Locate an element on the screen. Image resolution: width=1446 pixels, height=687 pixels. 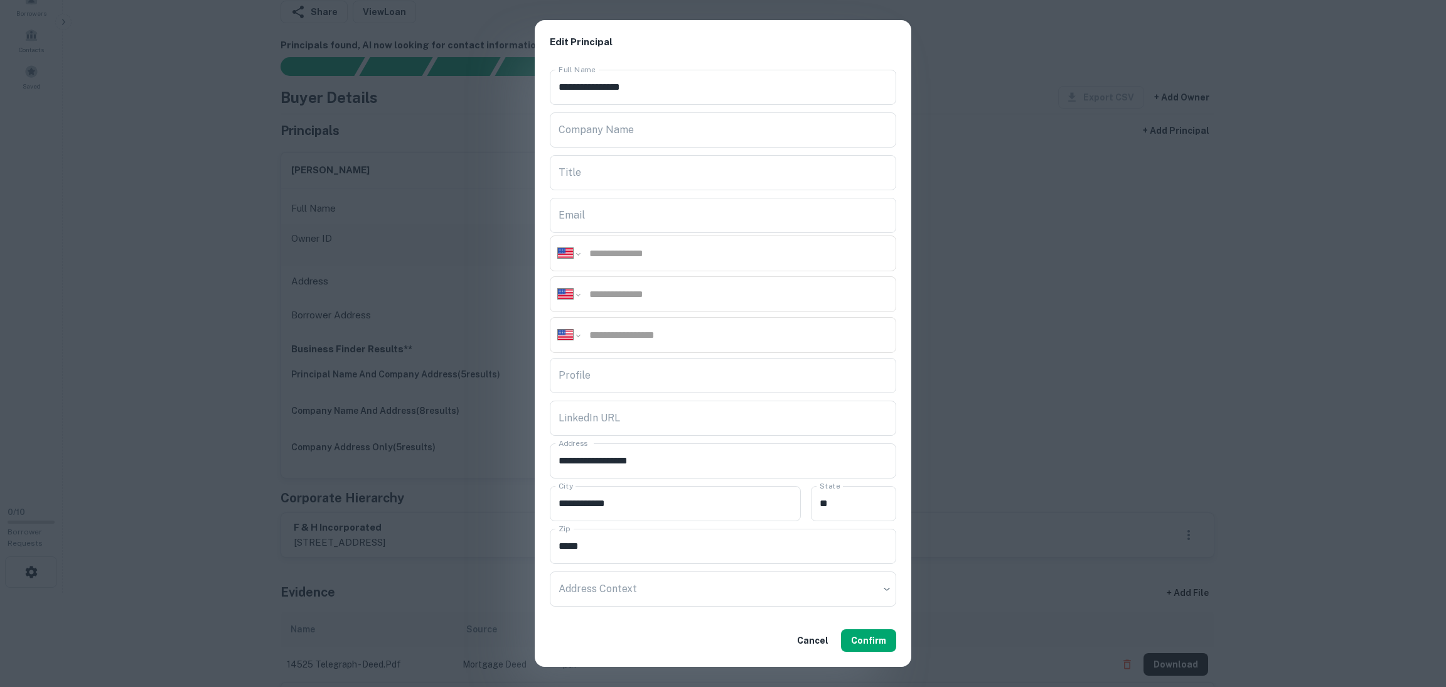
label: State is located at coordinates (830, 485).